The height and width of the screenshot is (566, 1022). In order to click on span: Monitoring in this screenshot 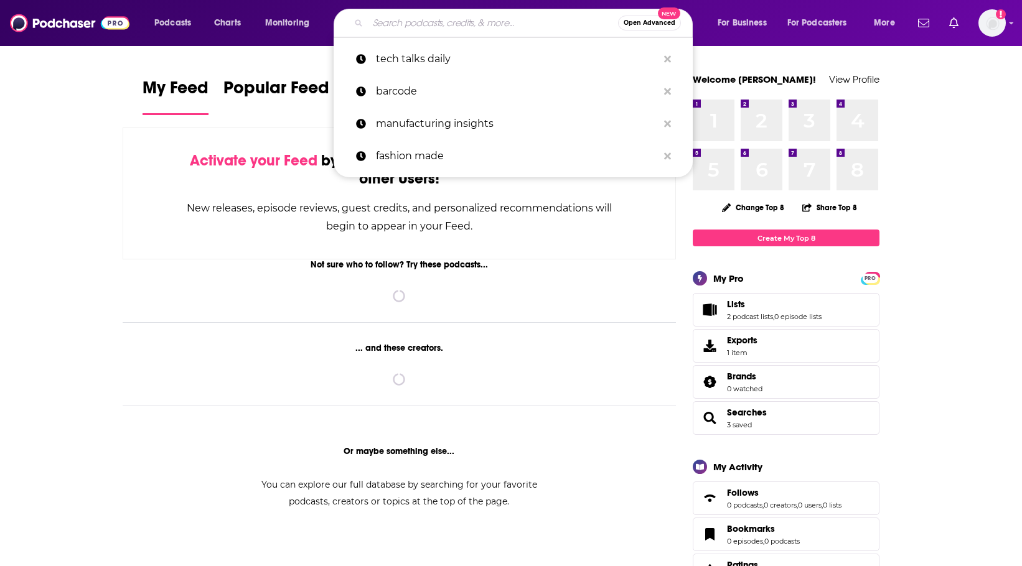, I will do `click(287, 23)`.